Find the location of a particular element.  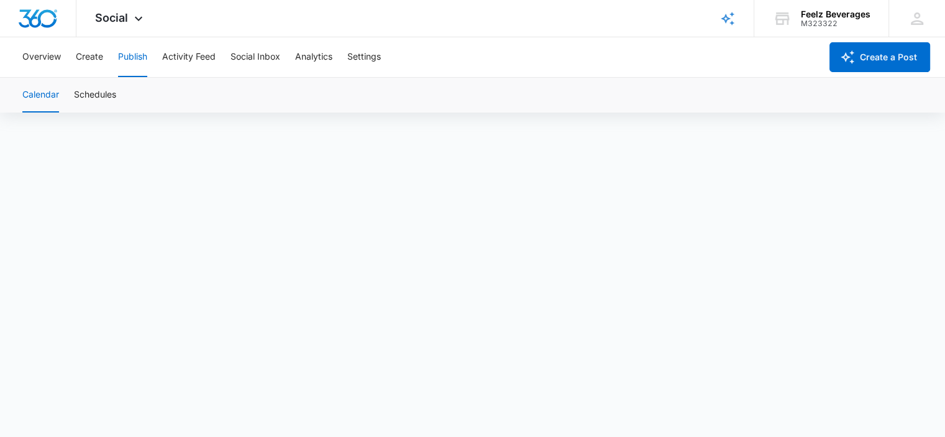

button: Create a Post is located at coordinates (880, 57).